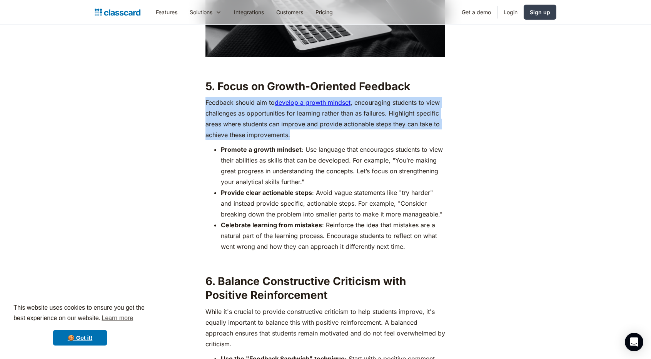 This screenshot has height=359, width=651. I want to click on a: dismiss cookie message, so click(80, 337).